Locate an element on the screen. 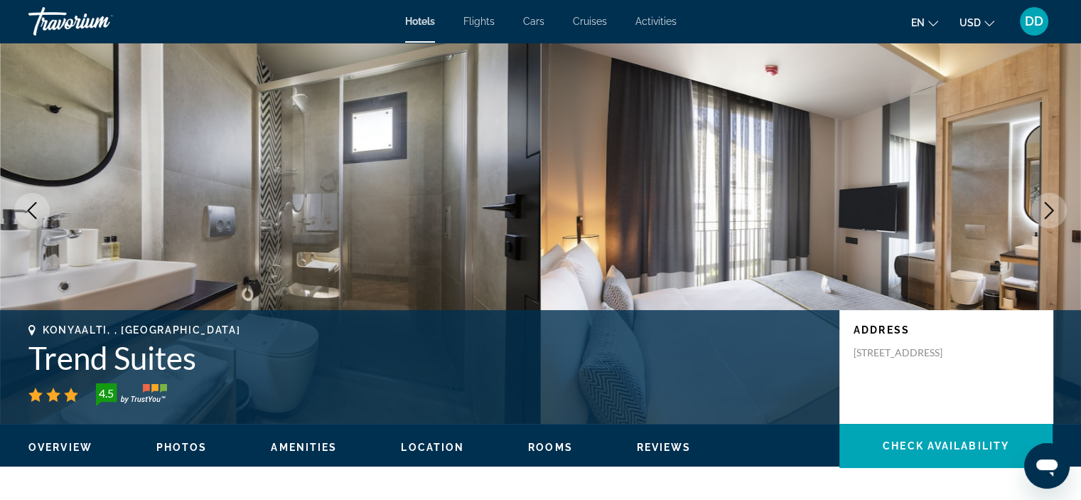 This screenshot has height=500, width=1081. button: Amenities is located at coordinates (304, 447).